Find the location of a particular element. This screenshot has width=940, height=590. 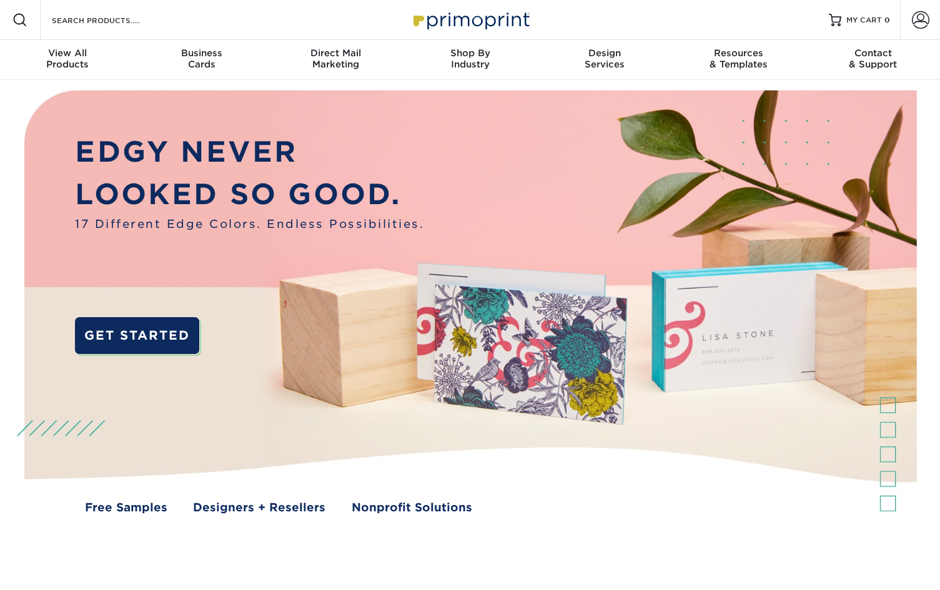

span: Design is located at coordinates (604, 53).